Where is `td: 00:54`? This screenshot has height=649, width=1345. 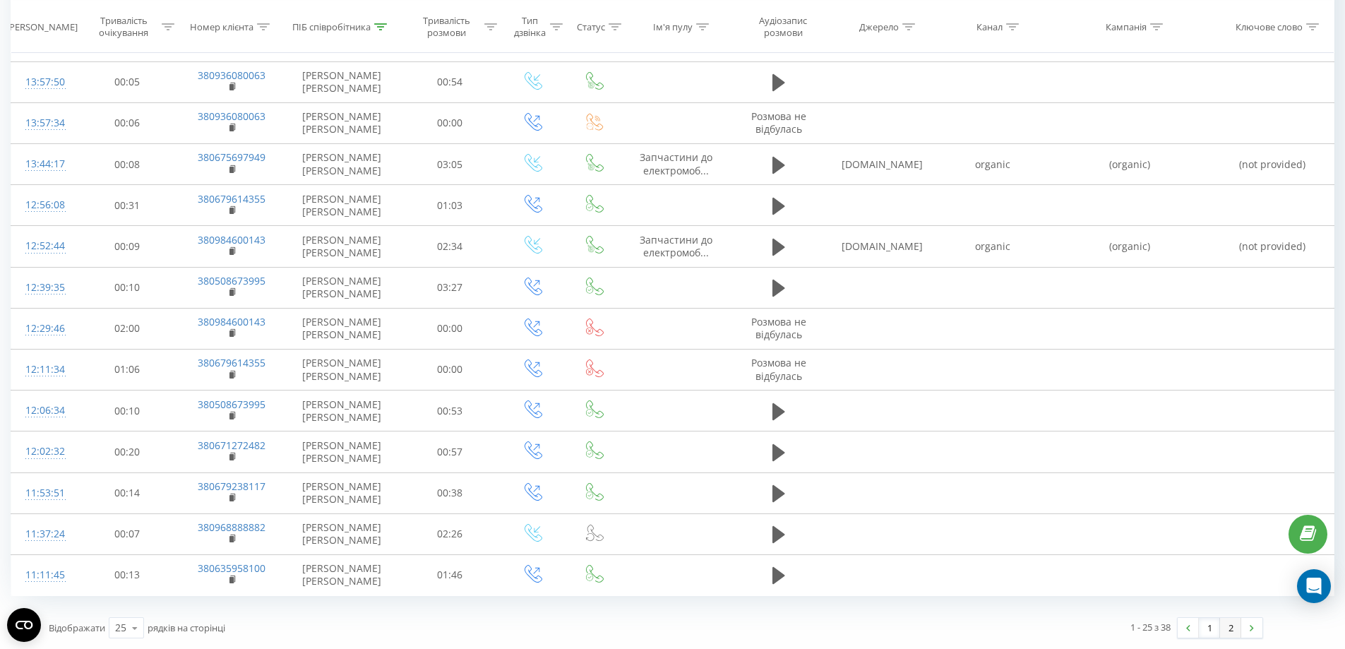
td: 00:54 is located at coordinates (450, 82).